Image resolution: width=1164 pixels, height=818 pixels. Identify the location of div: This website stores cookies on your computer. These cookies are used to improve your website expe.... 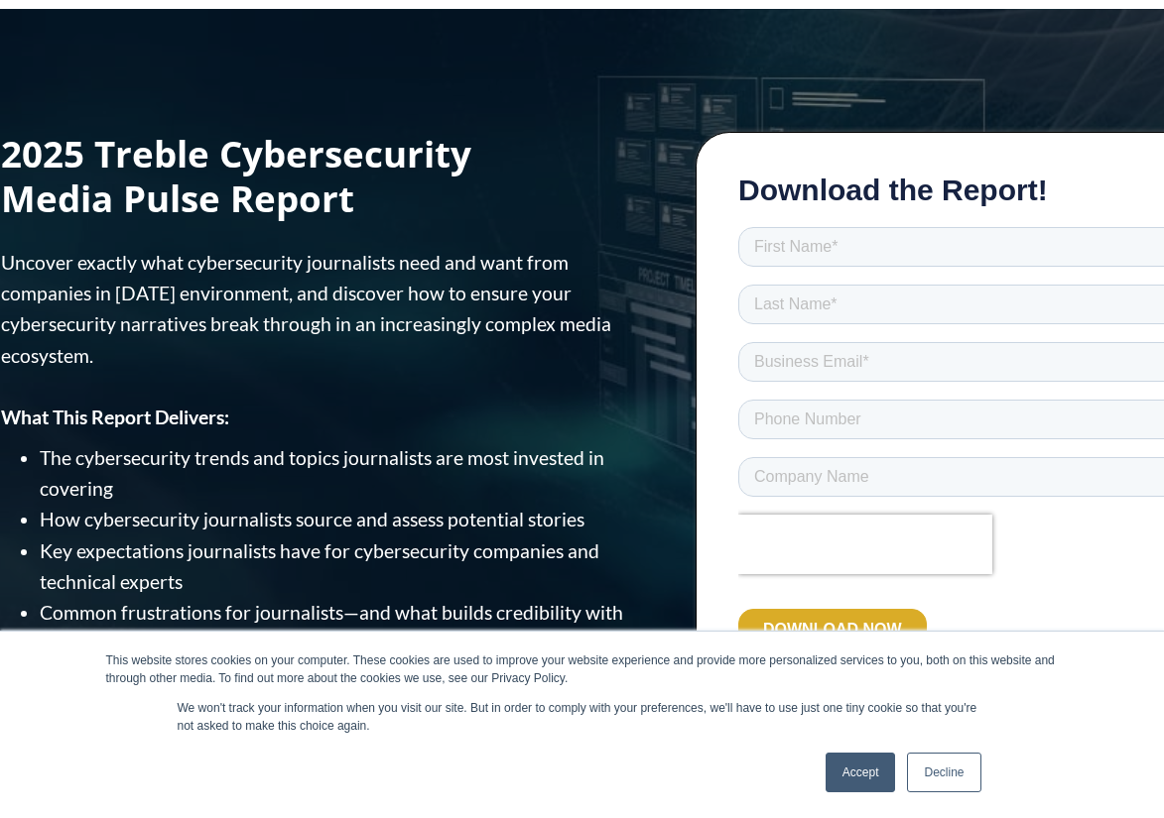
(582, 670).